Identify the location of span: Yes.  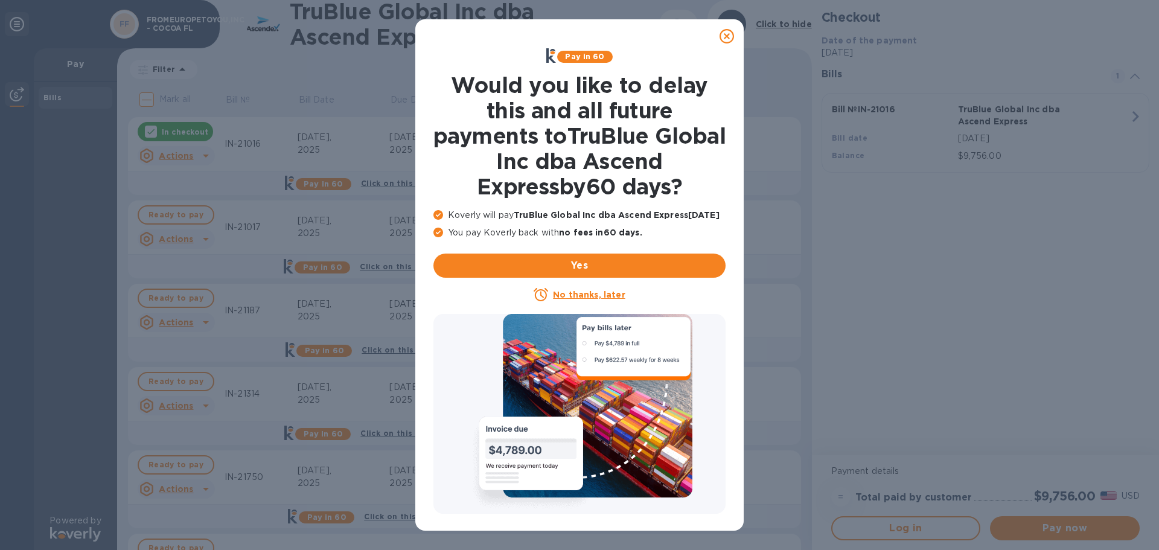
(580, 266).